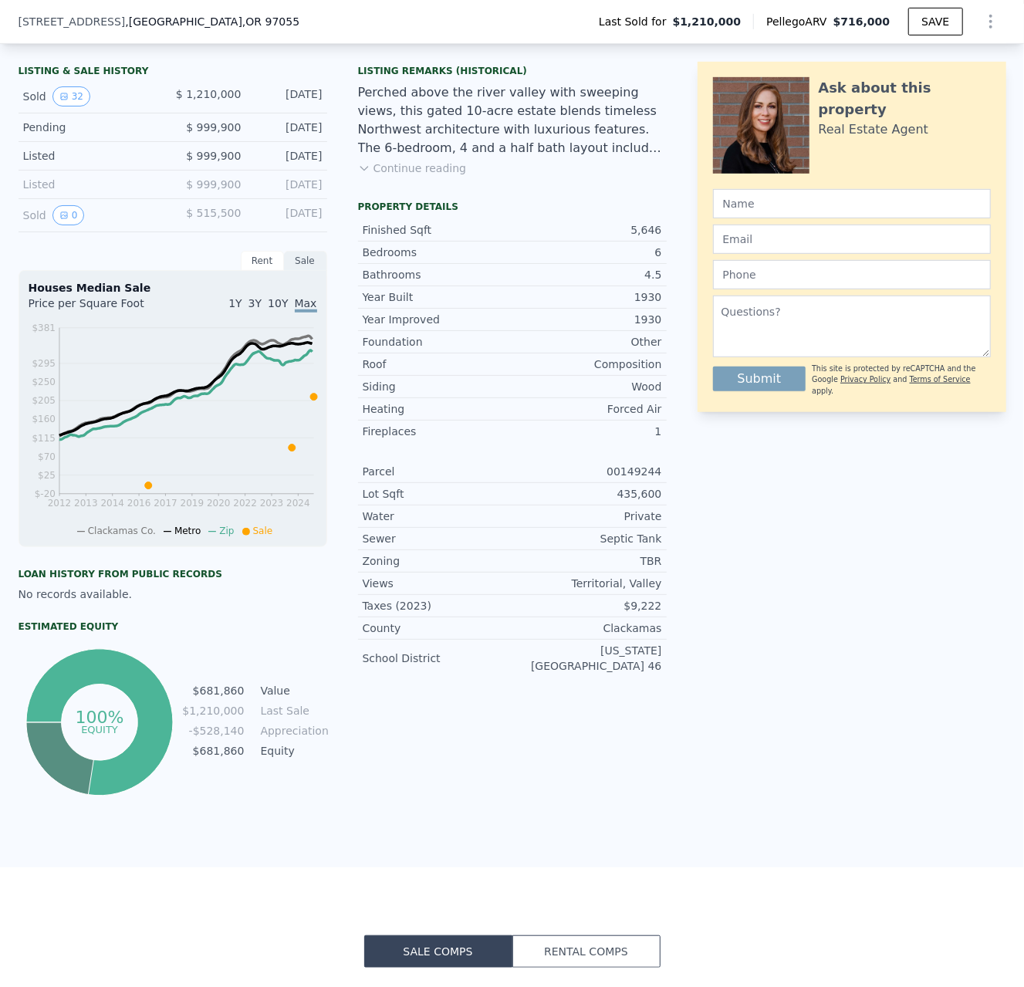 The image size is (1024, 987). What do you see at coordinates (263, 531) in the screenshot?
I see `span: Sale` at bounding box center [263, 531].